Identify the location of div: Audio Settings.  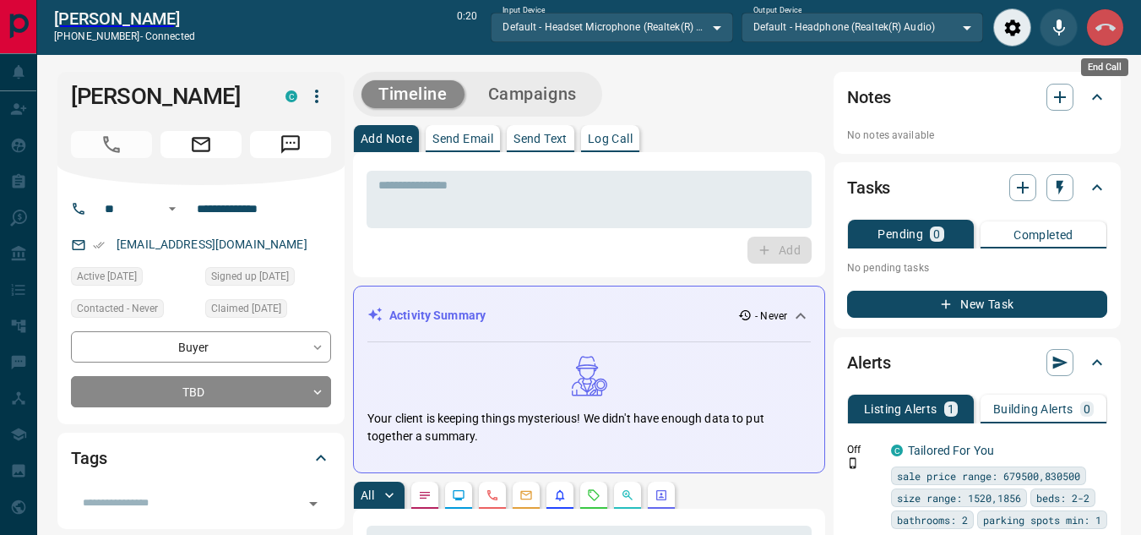
(1012, 27).